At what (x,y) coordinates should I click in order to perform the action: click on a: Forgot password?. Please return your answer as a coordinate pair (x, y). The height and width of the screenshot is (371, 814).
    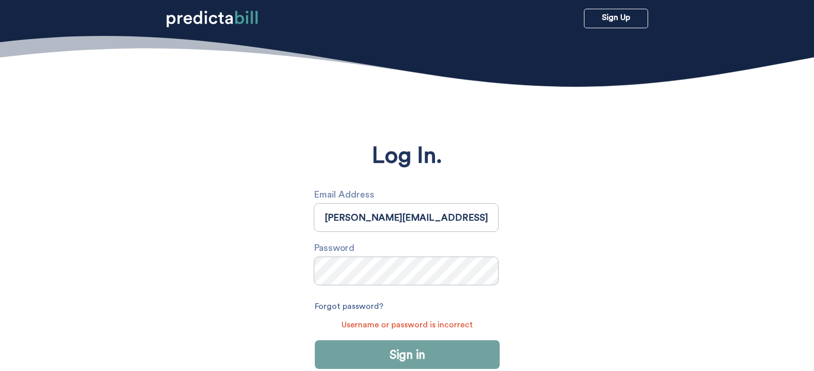
    Looking at the image, I should click on (349, 307).